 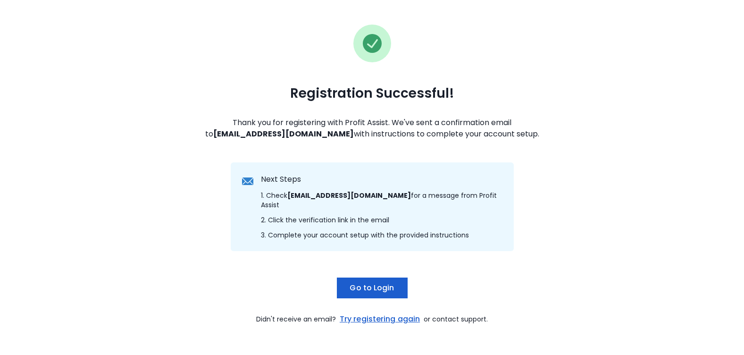 What do you see at coordinates (365, 235) in the screenshot?
I see `span: 3. Complete your account setup with the provided instructions` at bounding box center [365, 235].